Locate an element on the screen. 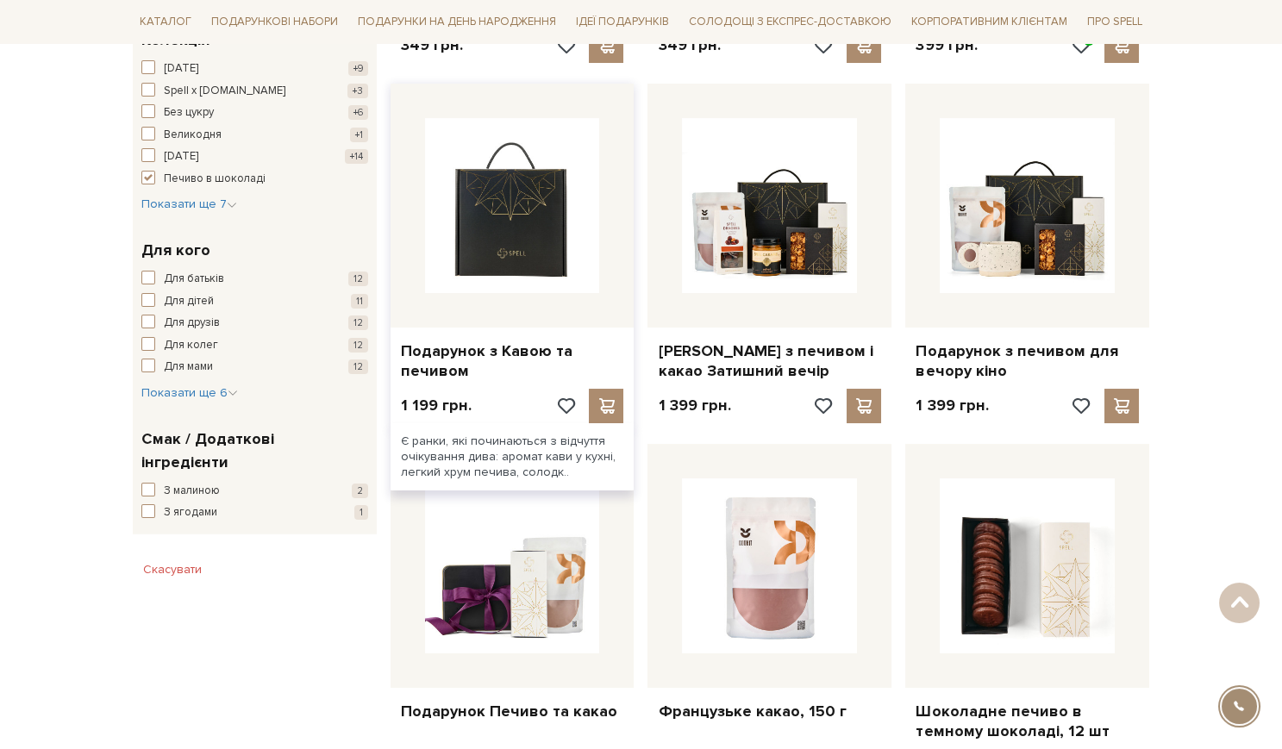 The image size is (1282, 749). button: Скасувати is located at coordinates (172, 570).